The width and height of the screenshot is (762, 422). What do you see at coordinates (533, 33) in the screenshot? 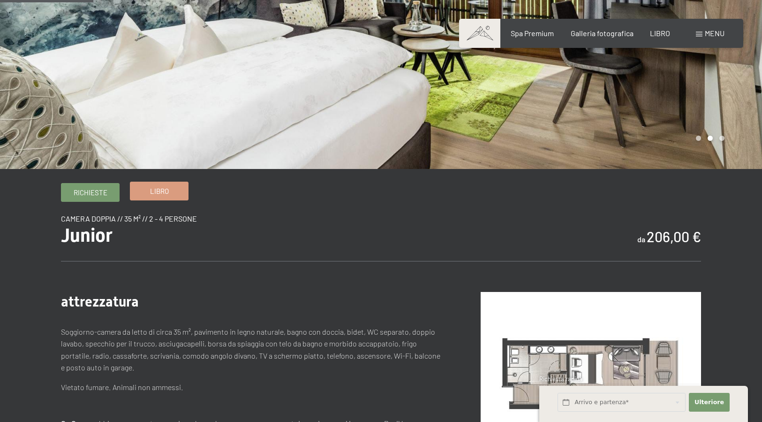
I see `font: Spa Premium` at bounding box center [533, 33].